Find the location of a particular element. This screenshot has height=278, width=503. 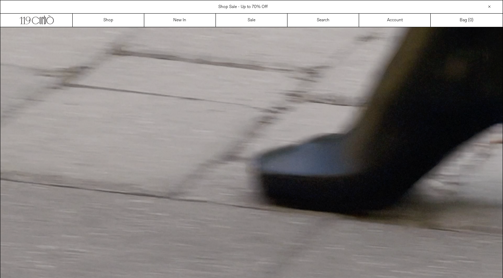

a: Sale is located at coordinates (252, 20).